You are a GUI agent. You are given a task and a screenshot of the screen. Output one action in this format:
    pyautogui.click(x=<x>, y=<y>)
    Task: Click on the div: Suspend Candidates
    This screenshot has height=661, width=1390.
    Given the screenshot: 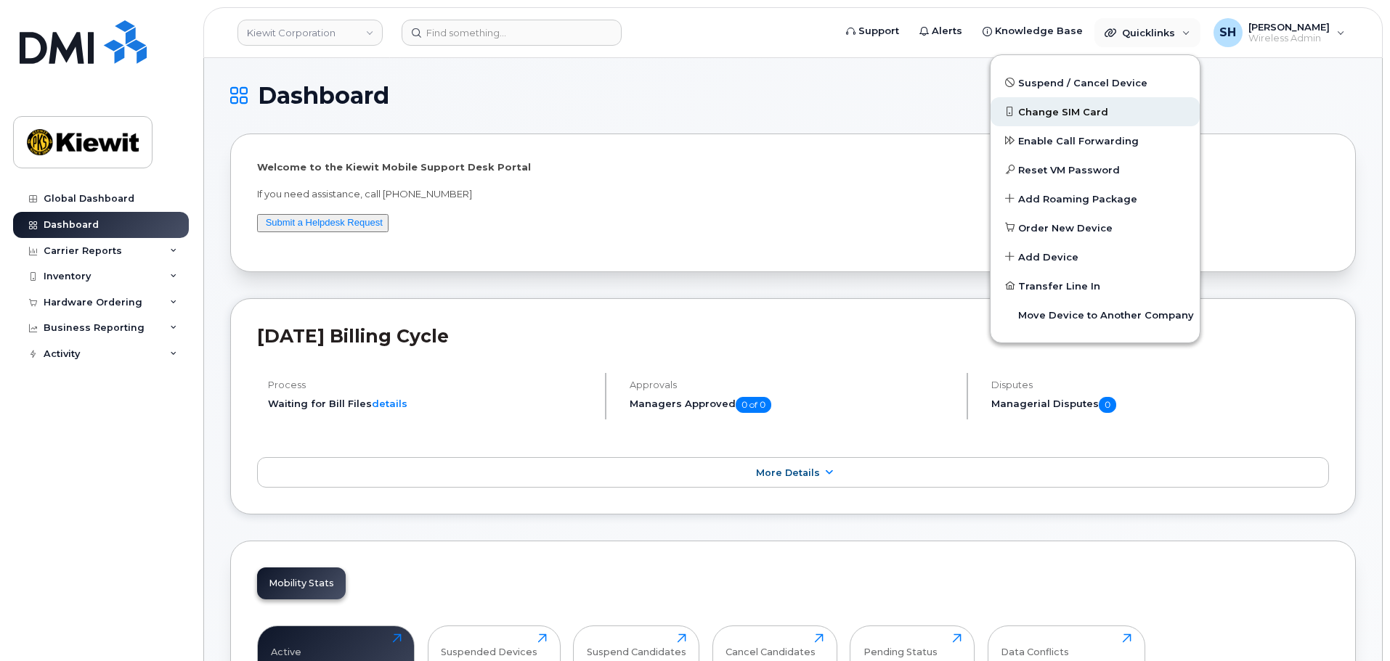 What is the action you would take?
    pyautogui.click(x=636, y=645)
    